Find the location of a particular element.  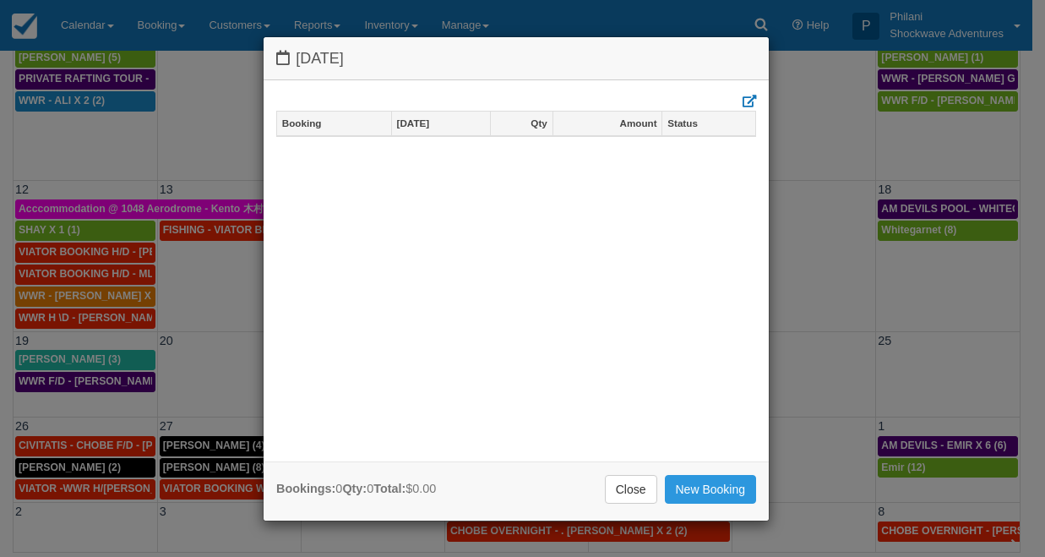

a: Amount is located at coordinates (607, 123).